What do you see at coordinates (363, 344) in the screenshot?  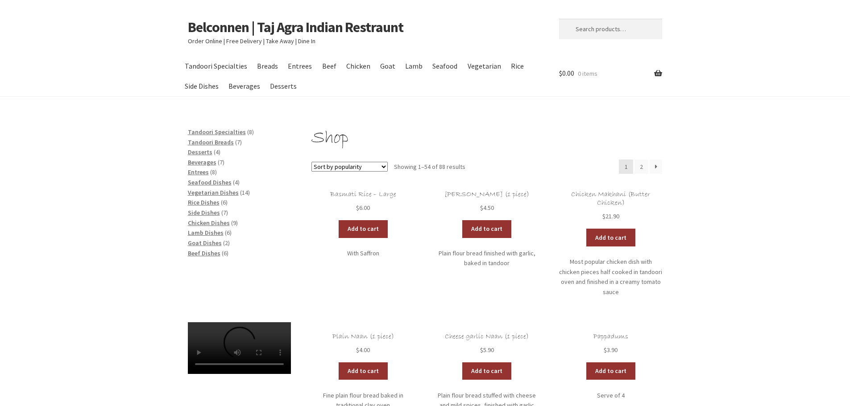 I see `a: Plain Naan (1 piece) $4.00` at bounding box center [363, 344].